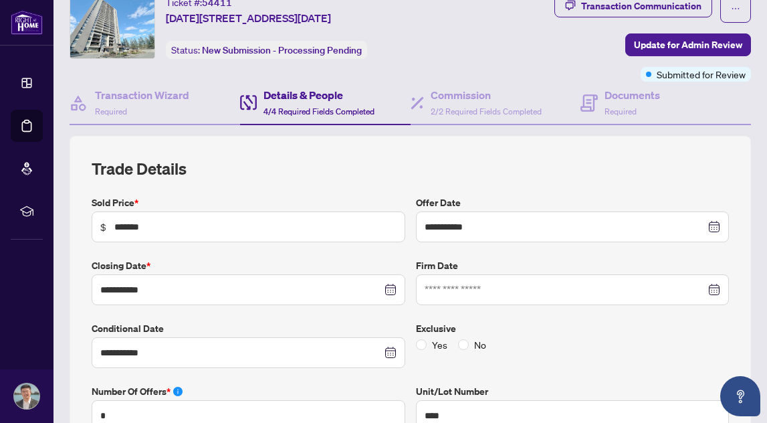 This screenshot has width=767, height=423. What do you see at coordinates (142, 95) in the screenshot?
I see `h4: Transaction Wizard` at bounding box center [142, 95].